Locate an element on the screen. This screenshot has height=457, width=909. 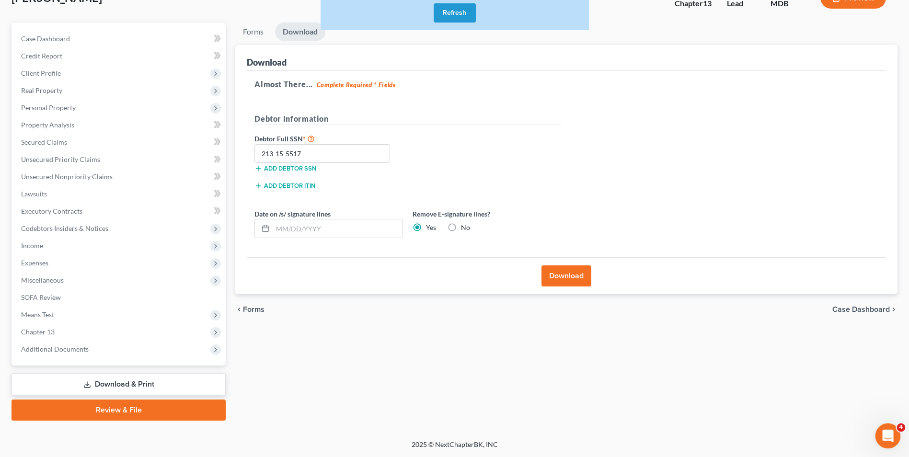
label: No is located at coordinates (465, 227).